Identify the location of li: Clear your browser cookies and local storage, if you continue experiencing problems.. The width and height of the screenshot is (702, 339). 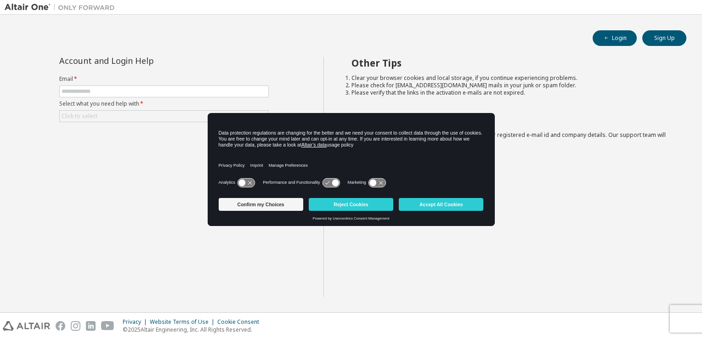
(511, 78).